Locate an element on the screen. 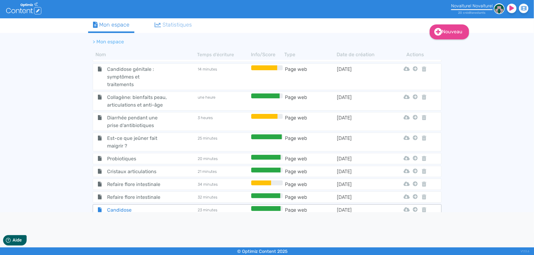 The height and width of the screenshot is (255, 534). span: Cristaux articulations is located at coordinates (137, 172).